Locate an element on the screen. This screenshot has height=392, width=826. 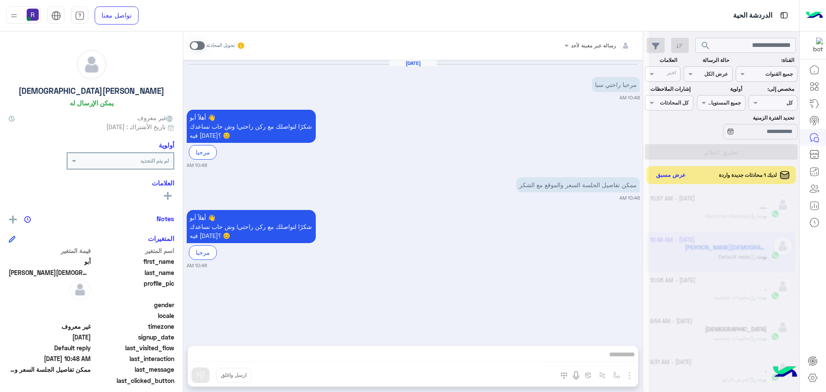
img: Logo is located at coordinates (814, 15).